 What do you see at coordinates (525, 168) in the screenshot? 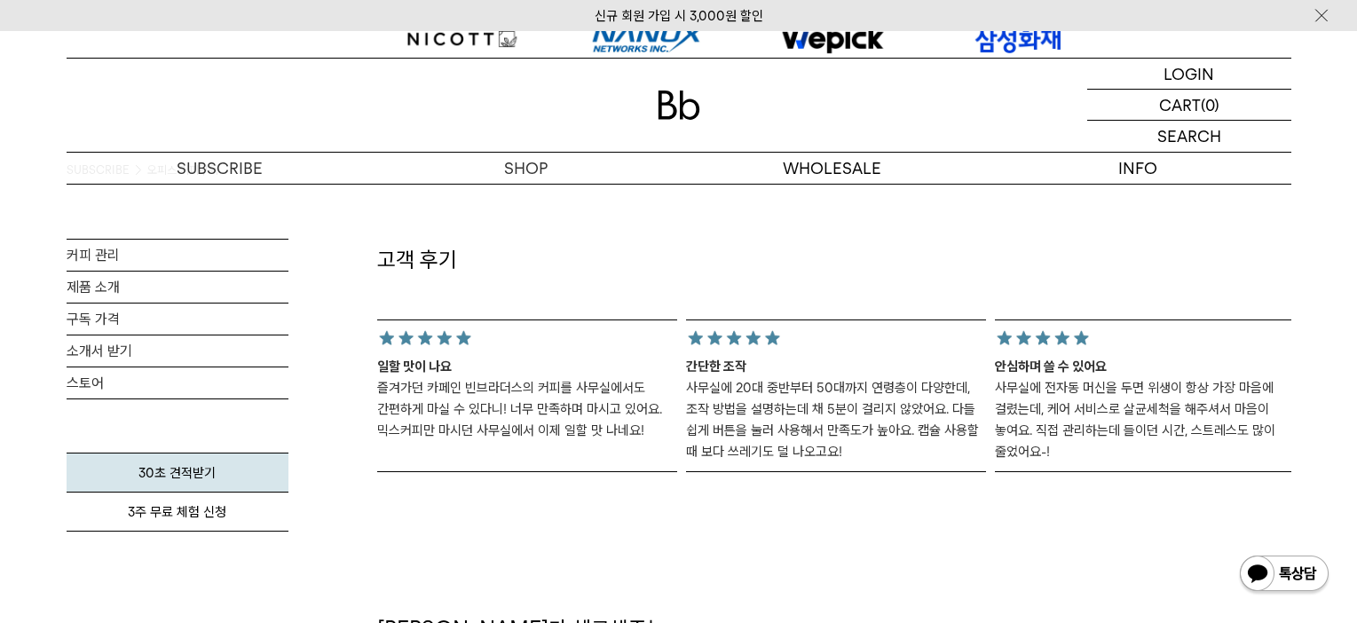
I see `a: SHOP` at bounding box center [525, 168].